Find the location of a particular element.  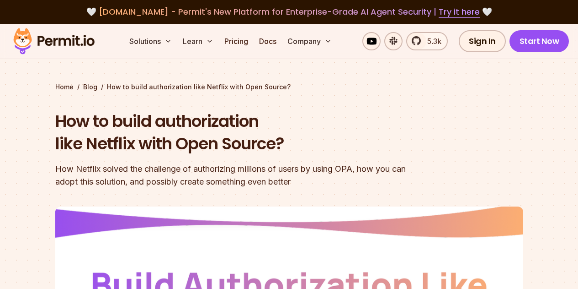

button: Learn is located at coordinates (198, 41).